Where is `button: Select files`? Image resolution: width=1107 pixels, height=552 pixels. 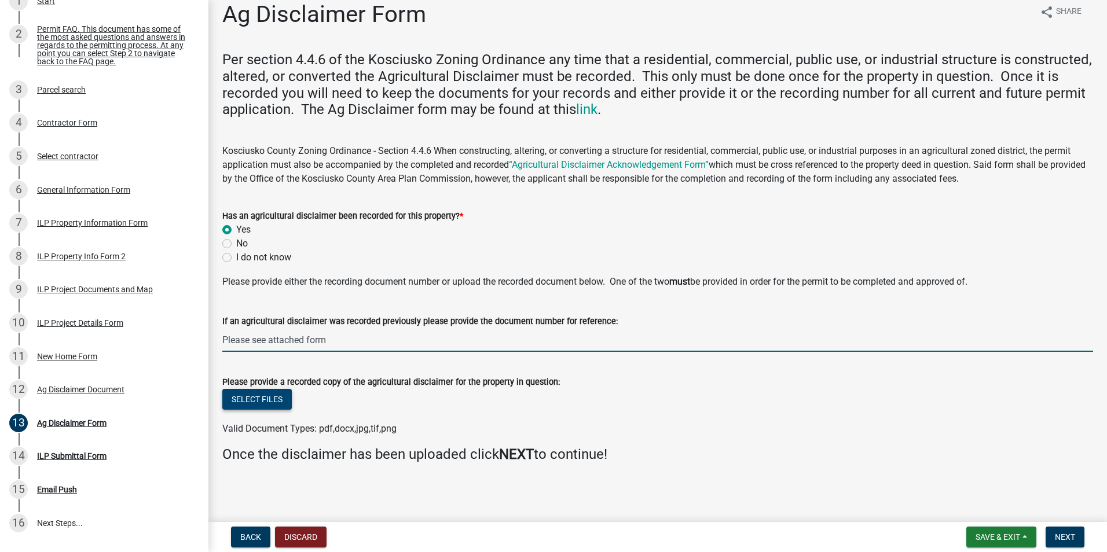
button: Select files is located at coordinates (257, 399).